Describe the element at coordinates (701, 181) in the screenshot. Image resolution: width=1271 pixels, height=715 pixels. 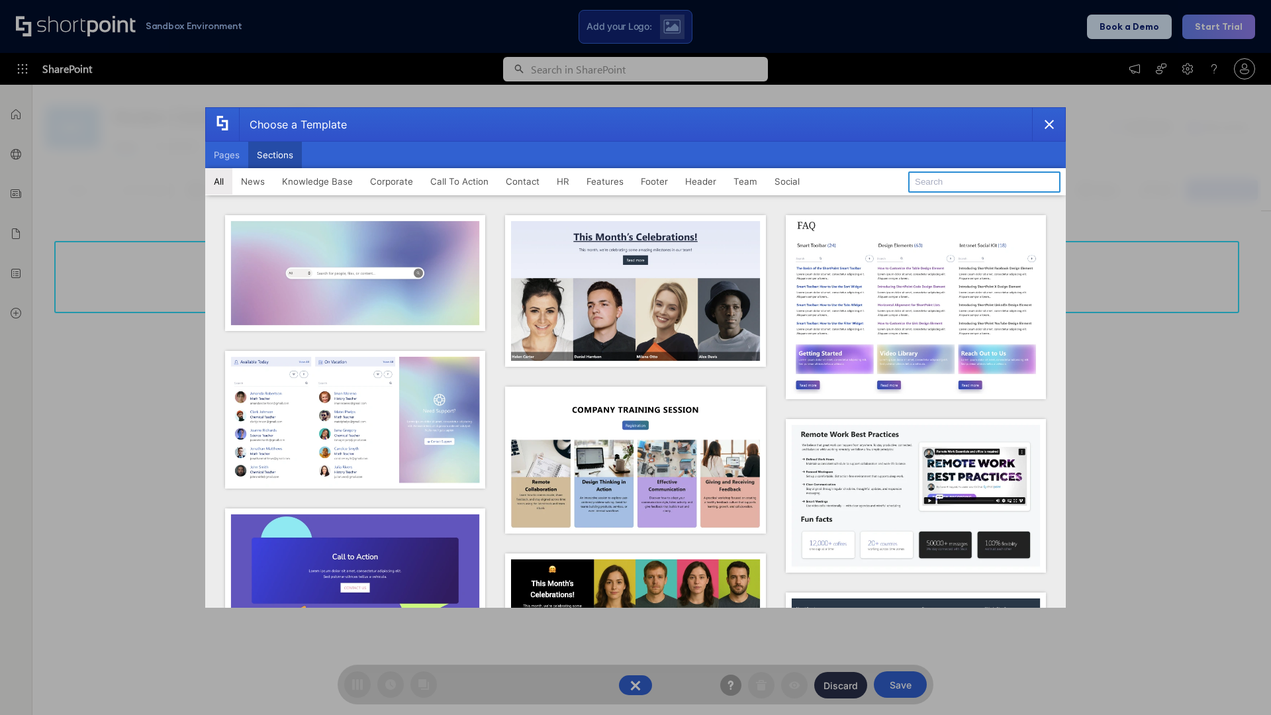
I see `button: Header` at that location.